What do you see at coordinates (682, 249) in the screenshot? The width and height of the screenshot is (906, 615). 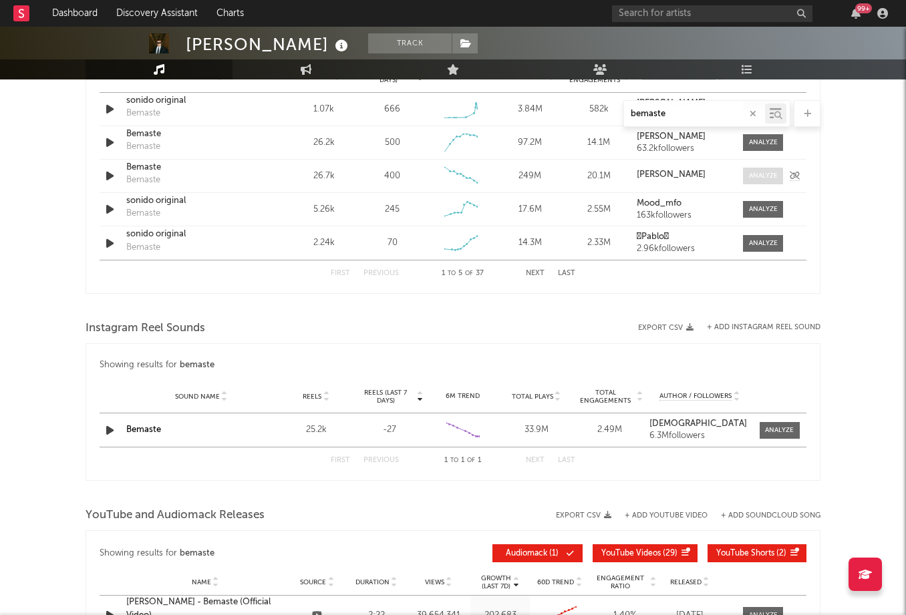 I see `div: 2.96k followers` at bounding box center [682, 249].